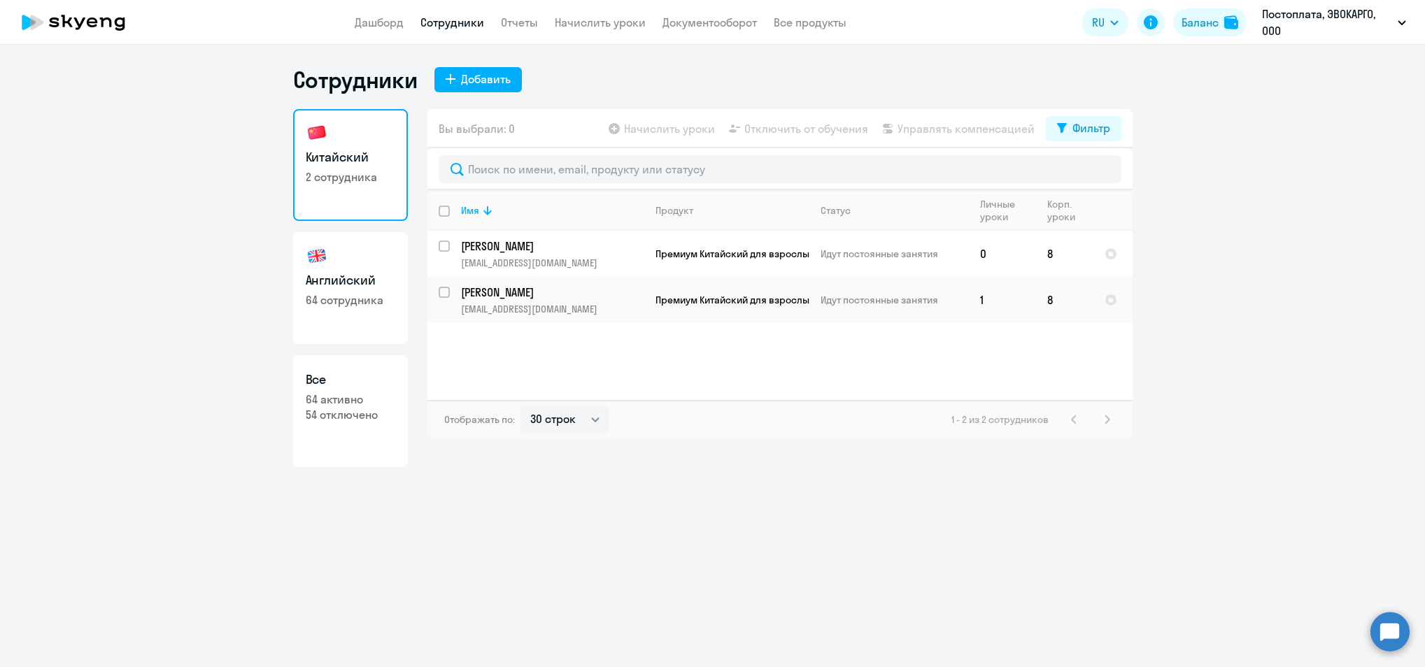 This screenshot has height=667, width=1425. What do you see at coordinates (1210, 22) in the screenshot?
I see `button: Балансbalance` at bounding box center [1210, 22].